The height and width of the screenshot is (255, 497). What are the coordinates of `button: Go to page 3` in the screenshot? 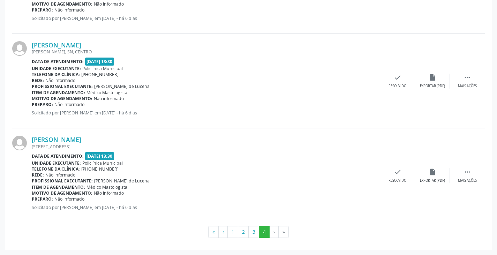 It's located at (254, 232).